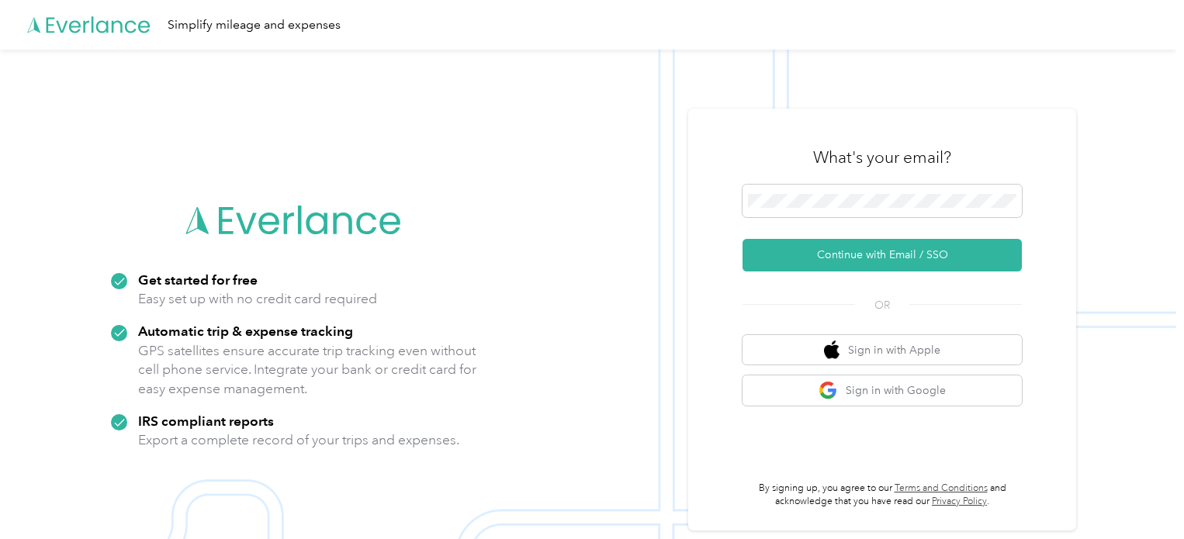 This screenshot has width=1184, height=539. What do you see at coordinates (206, 421) in the screenshot?
I see `strong: IRS compliant reports` at bounding box center [206, 421].